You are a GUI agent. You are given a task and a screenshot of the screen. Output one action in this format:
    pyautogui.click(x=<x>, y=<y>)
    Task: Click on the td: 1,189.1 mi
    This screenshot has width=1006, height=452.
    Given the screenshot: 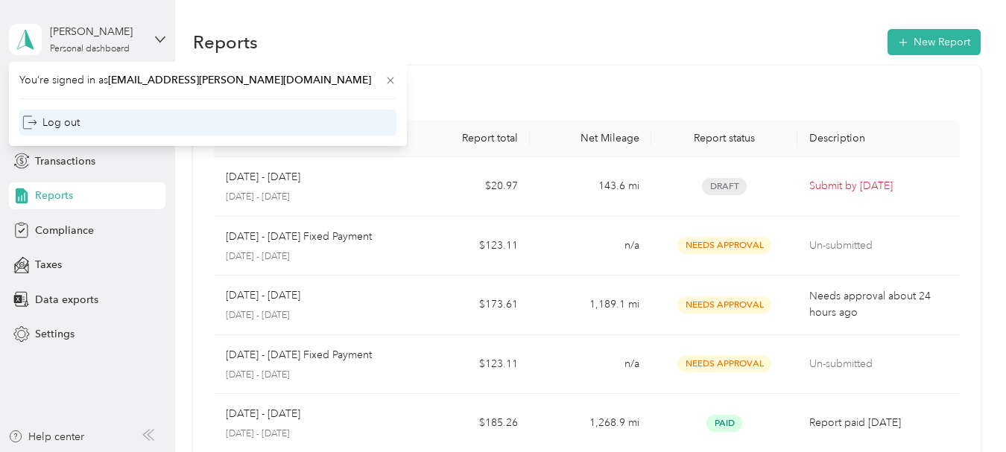 What is the action you would take?
    pyautogui.click(x=590, y=306)
    